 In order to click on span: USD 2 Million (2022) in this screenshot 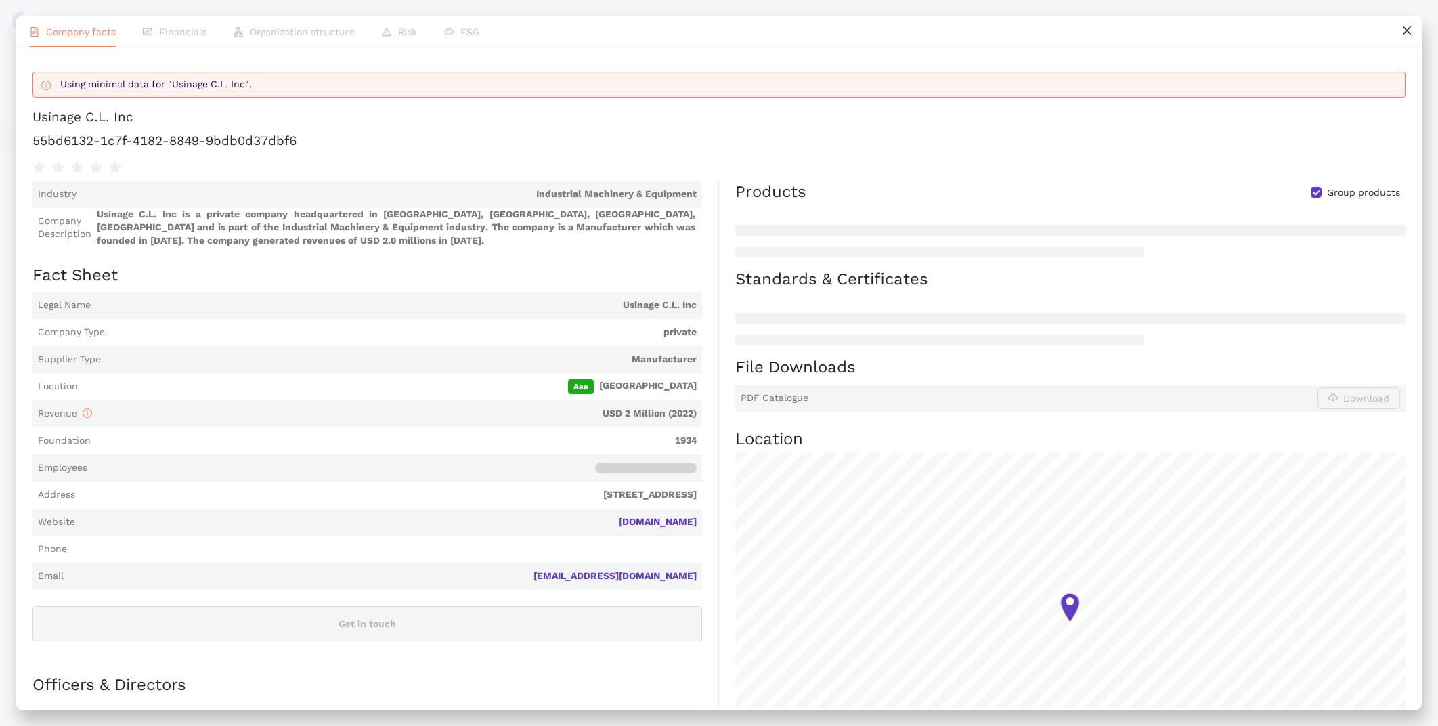, I will do `click(397, 414)`.